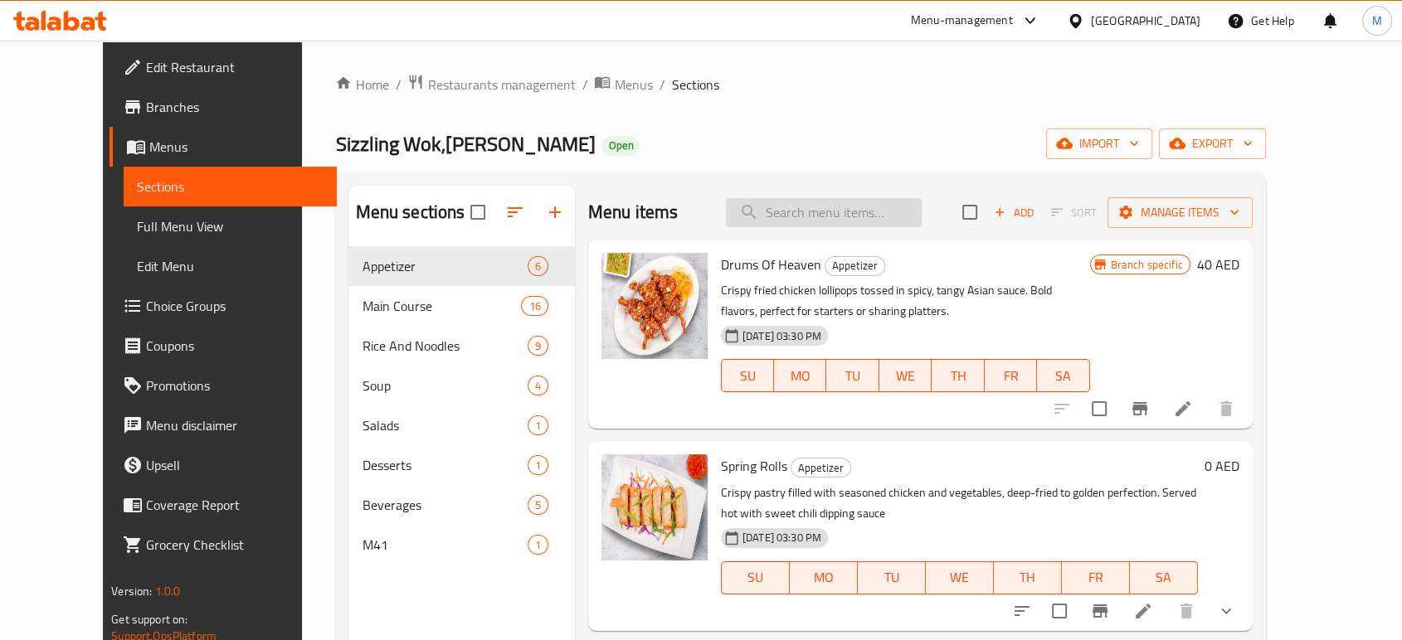 The image size is (1402, 640). I want to click on a: Branches, so click(223, 107).